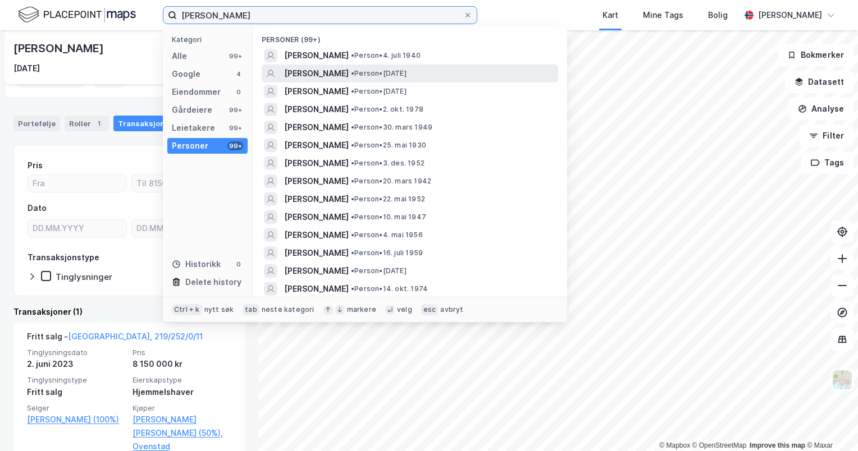  I want to click on button: Analyse, so click(821, 109).